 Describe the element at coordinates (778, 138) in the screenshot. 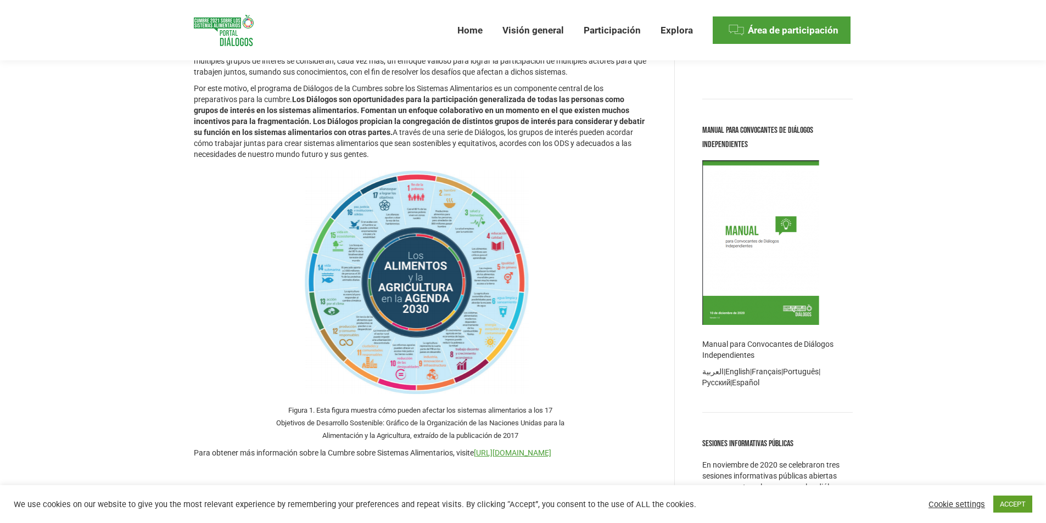

I see `div: Manual para Convocantes de Diálogos Independientes` at that location.